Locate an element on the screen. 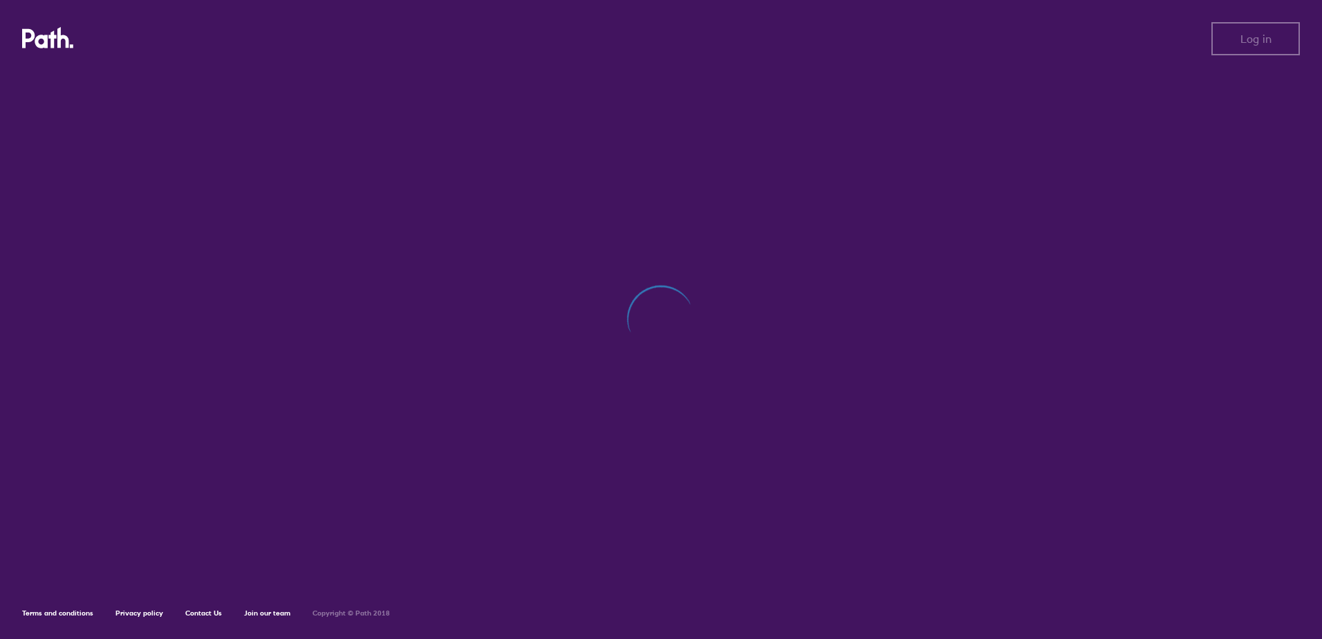  a: Contact Us is located at coordinates (203, 612).